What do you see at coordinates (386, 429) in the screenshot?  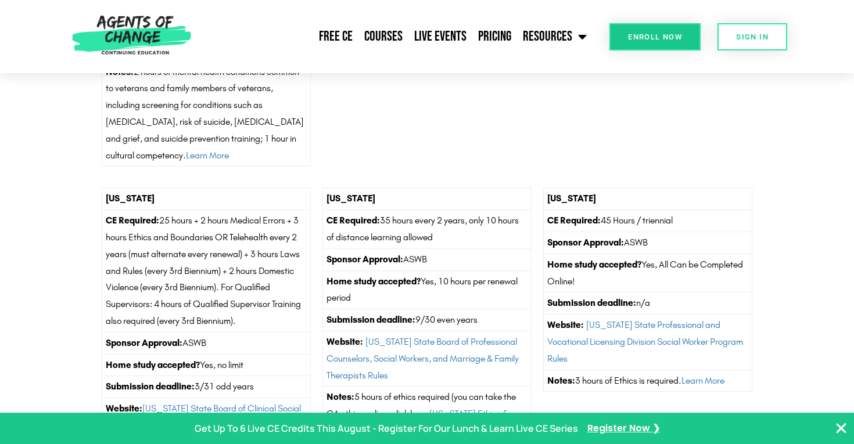 I see `p: Get Up To 6 Live CE Credits This August - Register For Our Lunch & Learn Live CE Series` at bounding box center [386, 429].